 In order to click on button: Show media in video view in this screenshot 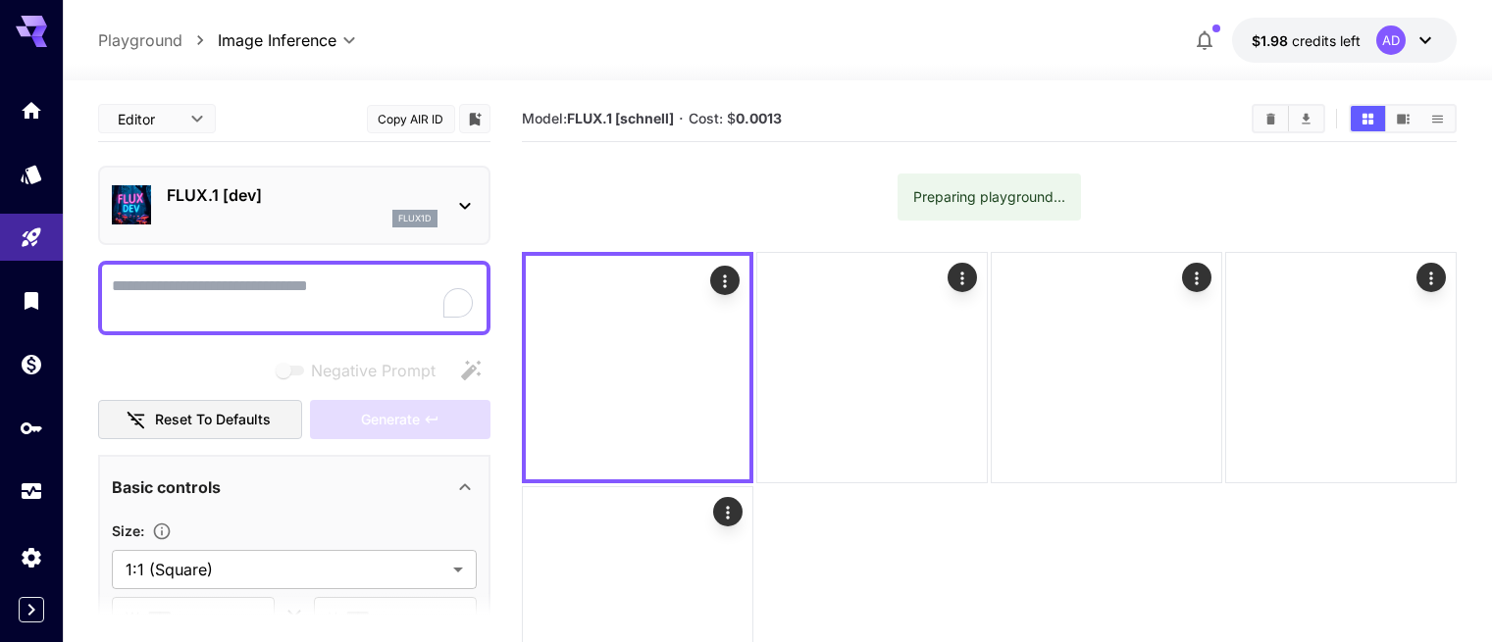, I will do `click(1402, 119)`.